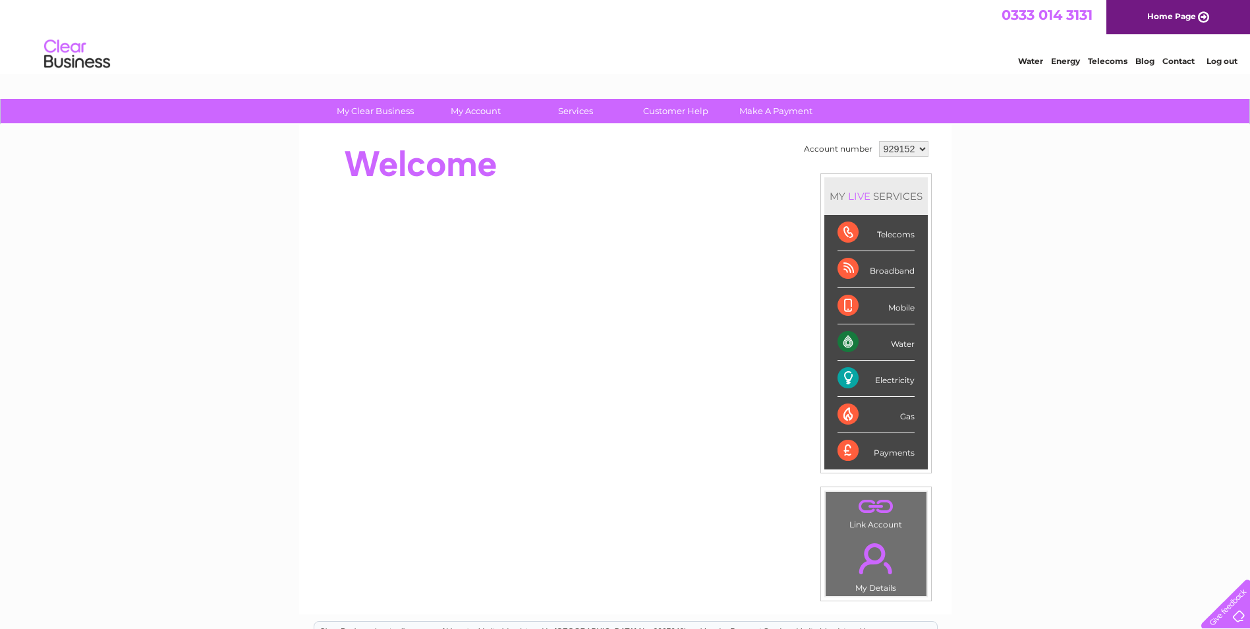 Image resolution: width=1250 pixels, height=629 pixels. Describe the element at coordinates (77, 54) in the screenshot. I see `img: logo.png` at that location.